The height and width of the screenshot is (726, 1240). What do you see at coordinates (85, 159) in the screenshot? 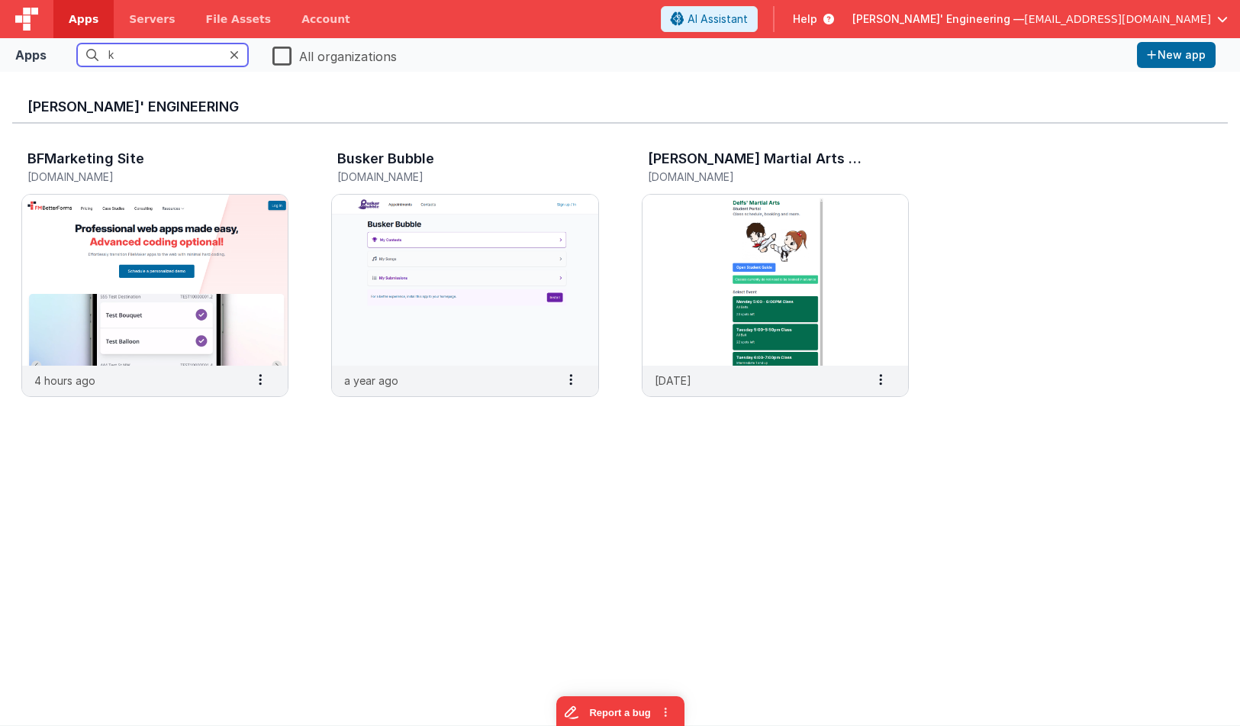
I see `h3: BFMarketing Site` at bounding box center [85, 159].